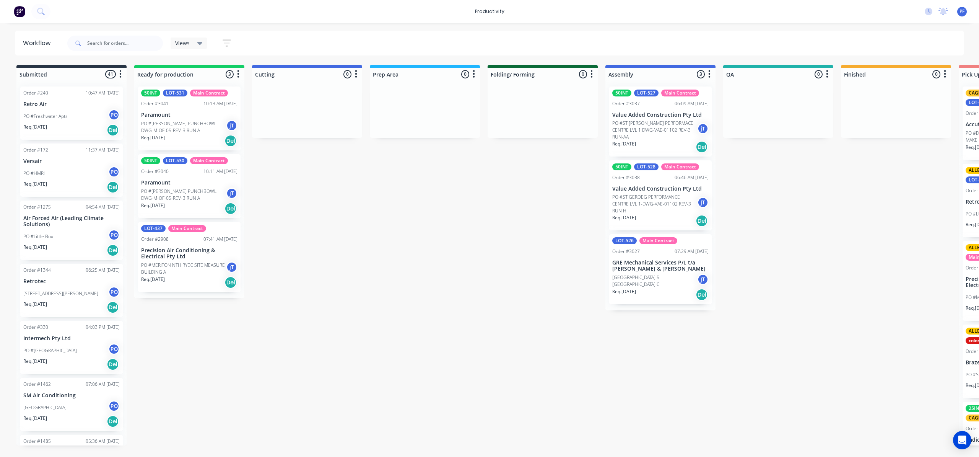 The width and height of the screenshot is (979, 457). Describe the element at coordinates (962, 440) in the screenshot. I see `div: Open Intercom Messenger` at that location.